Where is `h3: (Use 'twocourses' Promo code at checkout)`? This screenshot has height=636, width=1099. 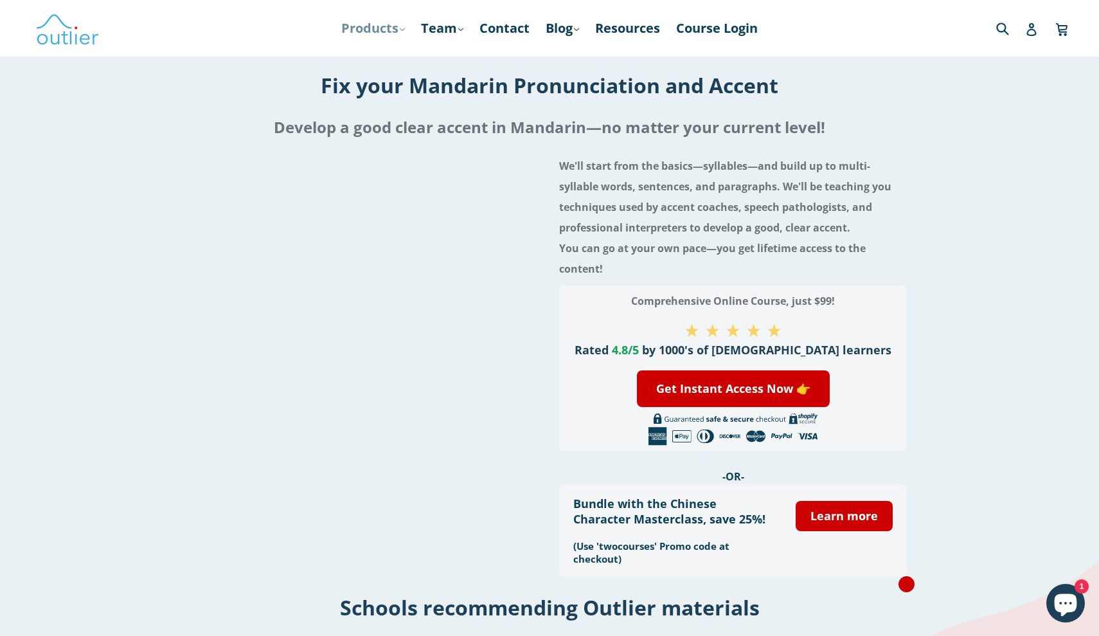 h3: (Use 'twocourses' Promo code at checkout) is located at coordinates (675, 552).